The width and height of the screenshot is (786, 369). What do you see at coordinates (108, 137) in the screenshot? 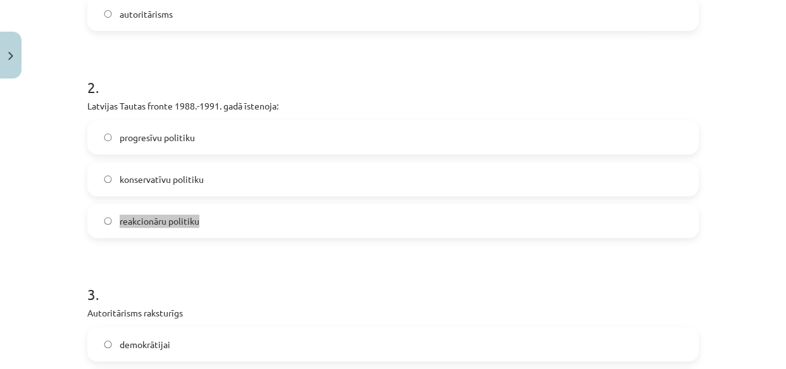
I see `input: progresīvu politiku` at bounding box center [108, 137].